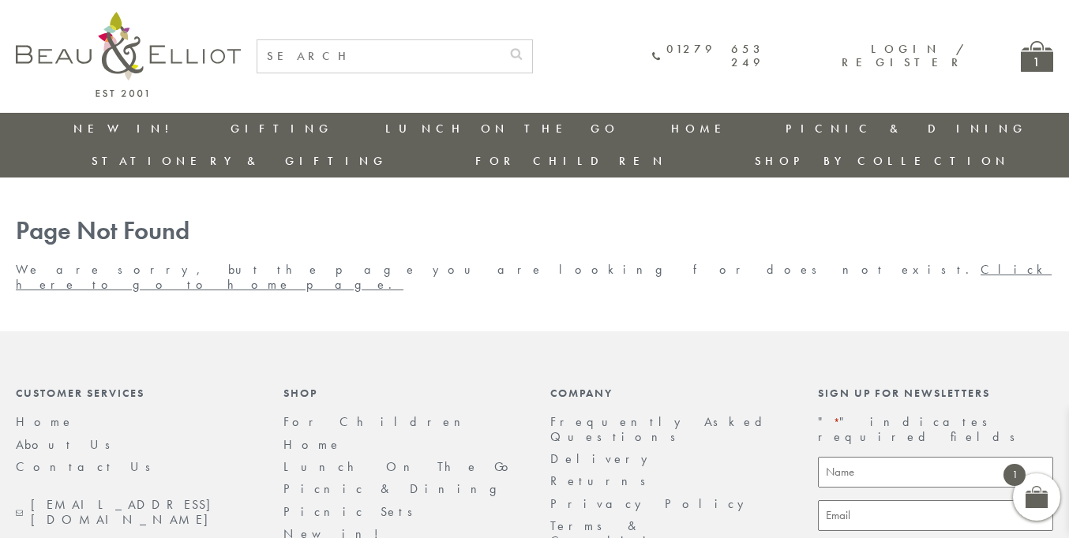 The height and width of the screenshot is (538, 1069). What do you see at coordinates (651, 504) in the screenshot?
I see `a: Privacy Policy` at bounding box center [651, 504].